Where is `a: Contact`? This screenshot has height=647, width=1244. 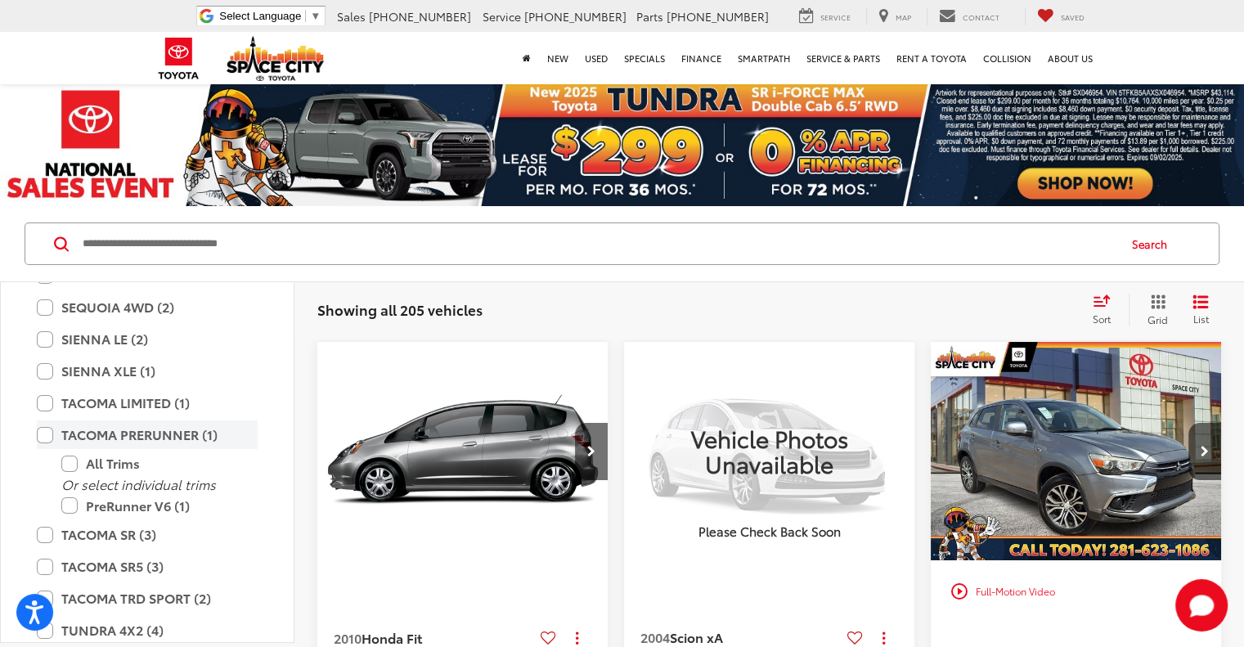
a: Contact is located at coordinates (969, 16).